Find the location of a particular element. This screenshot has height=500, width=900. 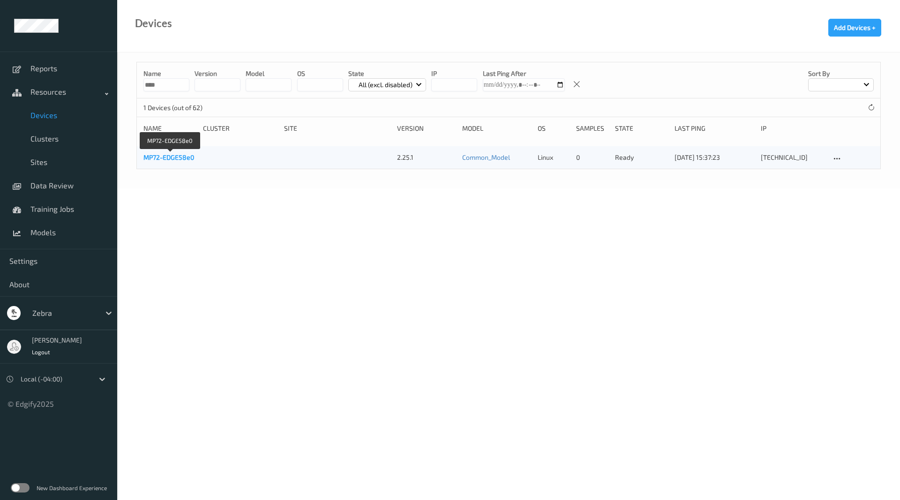

div: 2.25.1 is located at coordinates (426, 157).